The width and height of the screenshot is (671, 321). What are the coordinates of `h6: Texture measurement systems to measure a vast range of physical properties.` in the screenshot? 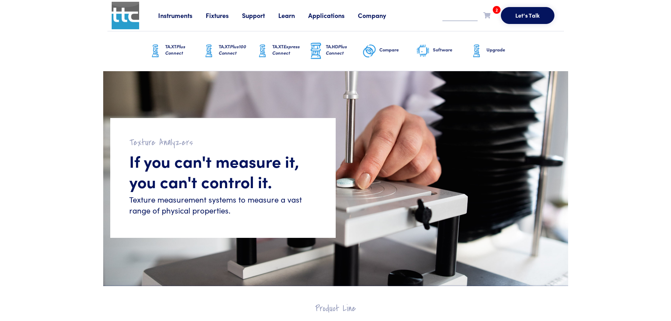 It's located at (223, 205).